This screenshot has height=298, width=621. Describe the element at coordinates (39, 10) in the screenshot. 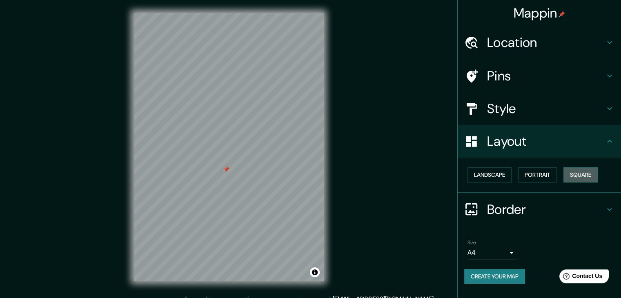

I see `span: Contact Us` at that location.